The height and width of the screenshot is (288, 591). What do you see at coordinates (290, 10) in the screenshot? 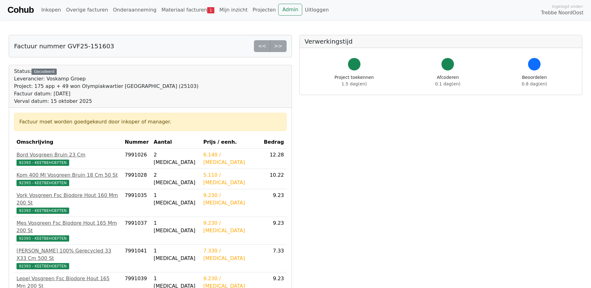
I see `a: Admin` at bounding box center [290, 10].